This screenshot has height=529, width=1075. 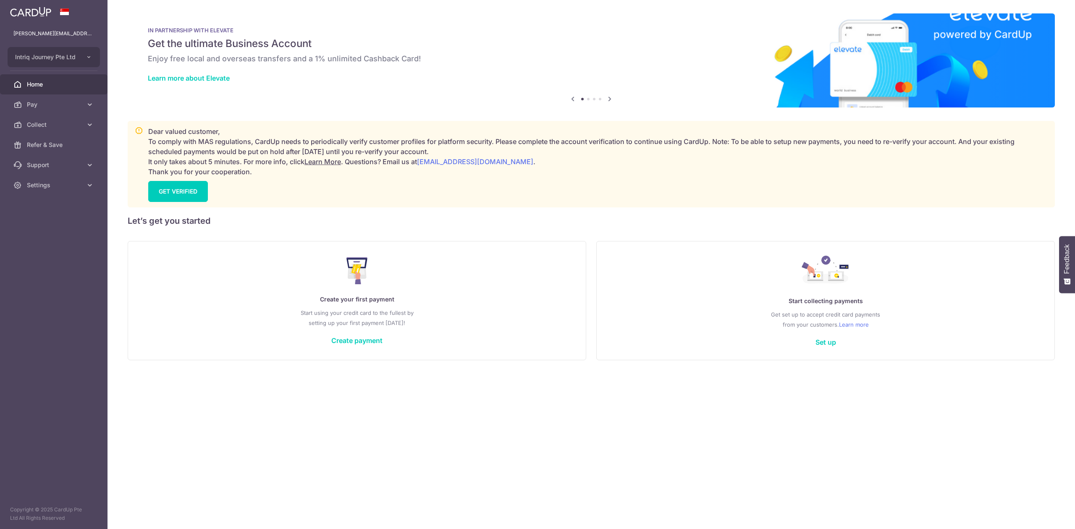 What do you see at coordinates (54, 57) in the screenshot?
I see `button: Intriq Journey Pte Ltd` at bounding box center [54, 57].